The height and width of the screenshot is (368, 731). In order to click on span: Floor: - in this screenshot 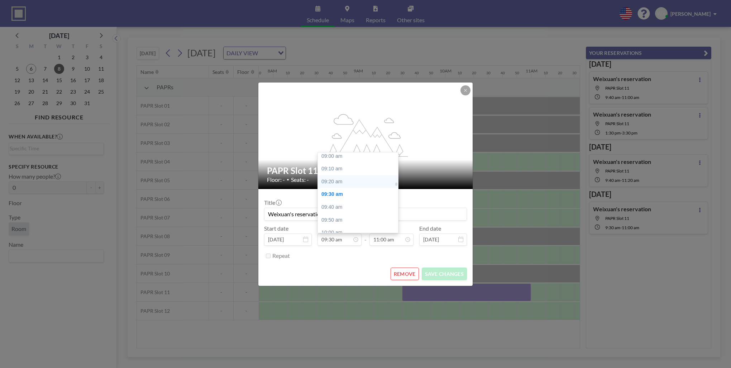, I will do `click(276, 179)`.